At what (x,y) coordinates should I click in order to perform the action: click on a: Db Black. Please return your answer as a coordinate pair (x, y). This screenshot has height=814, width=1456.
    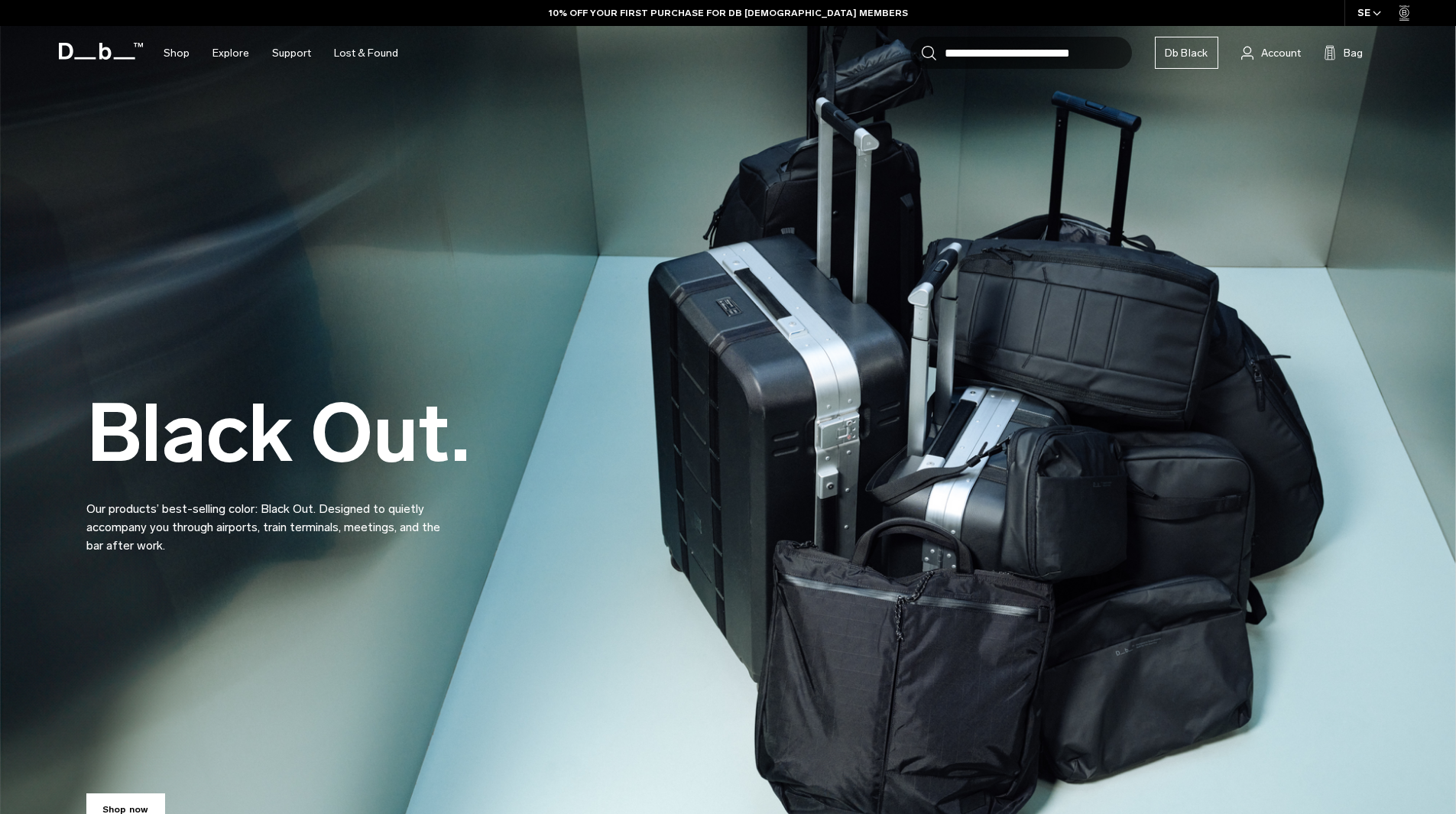
    Looking at the image, I should click on (1187, 53).